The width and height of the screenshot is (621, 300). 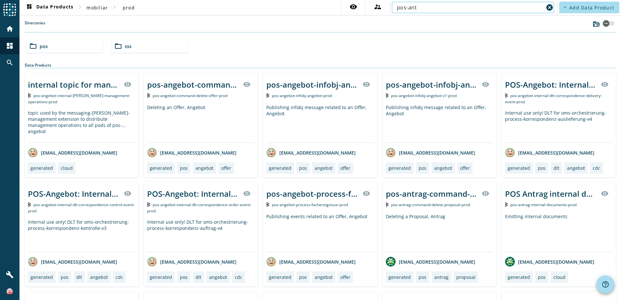 I want to click on div: antrag, so click(x=441, y=277).